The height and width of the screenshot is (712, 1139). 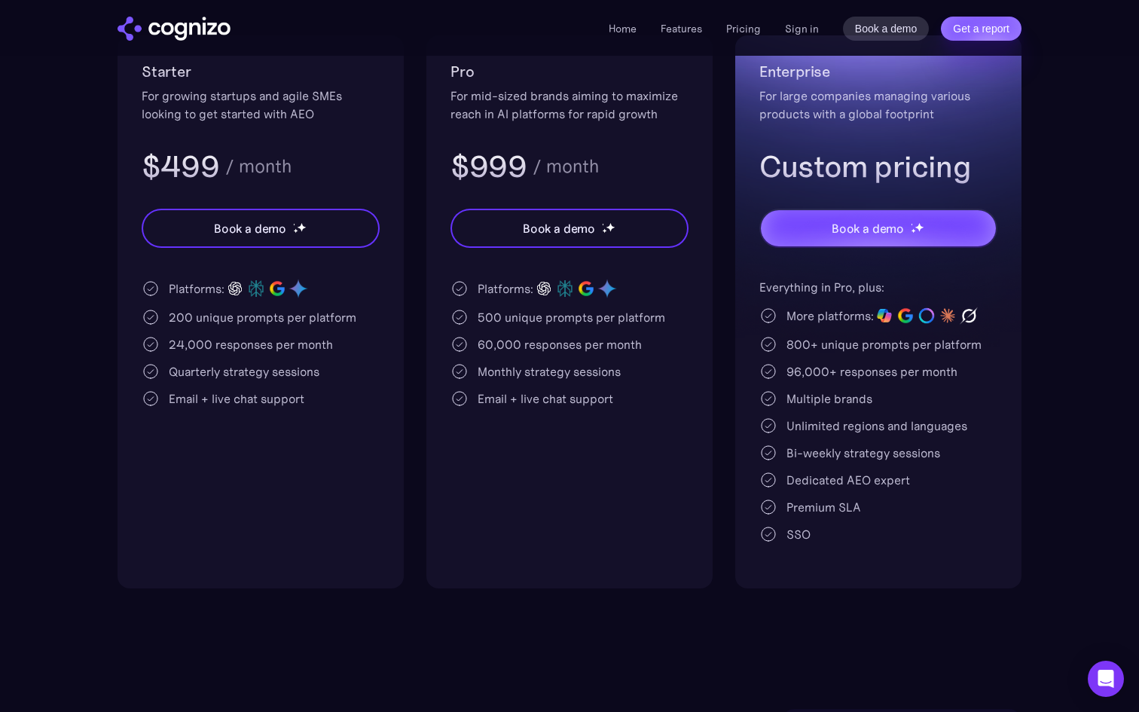 I want to click on a: Features, so click(x=681, y=29).